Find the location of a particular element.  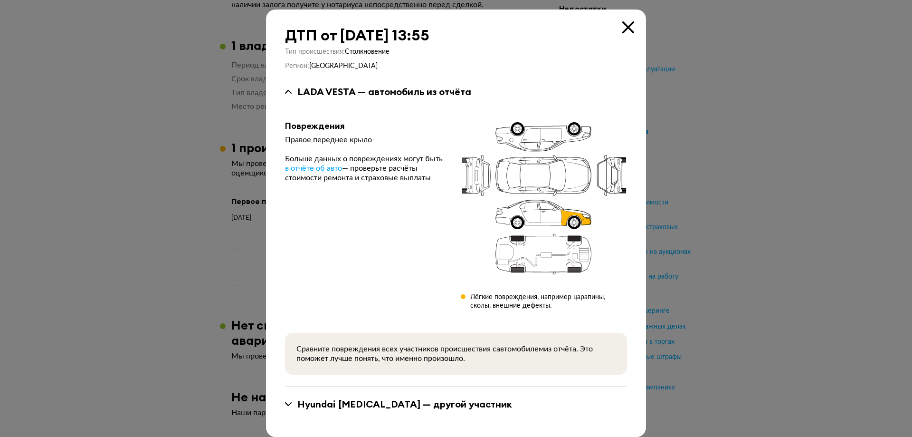

span: Столкновение is located at coordinates (367, 52).